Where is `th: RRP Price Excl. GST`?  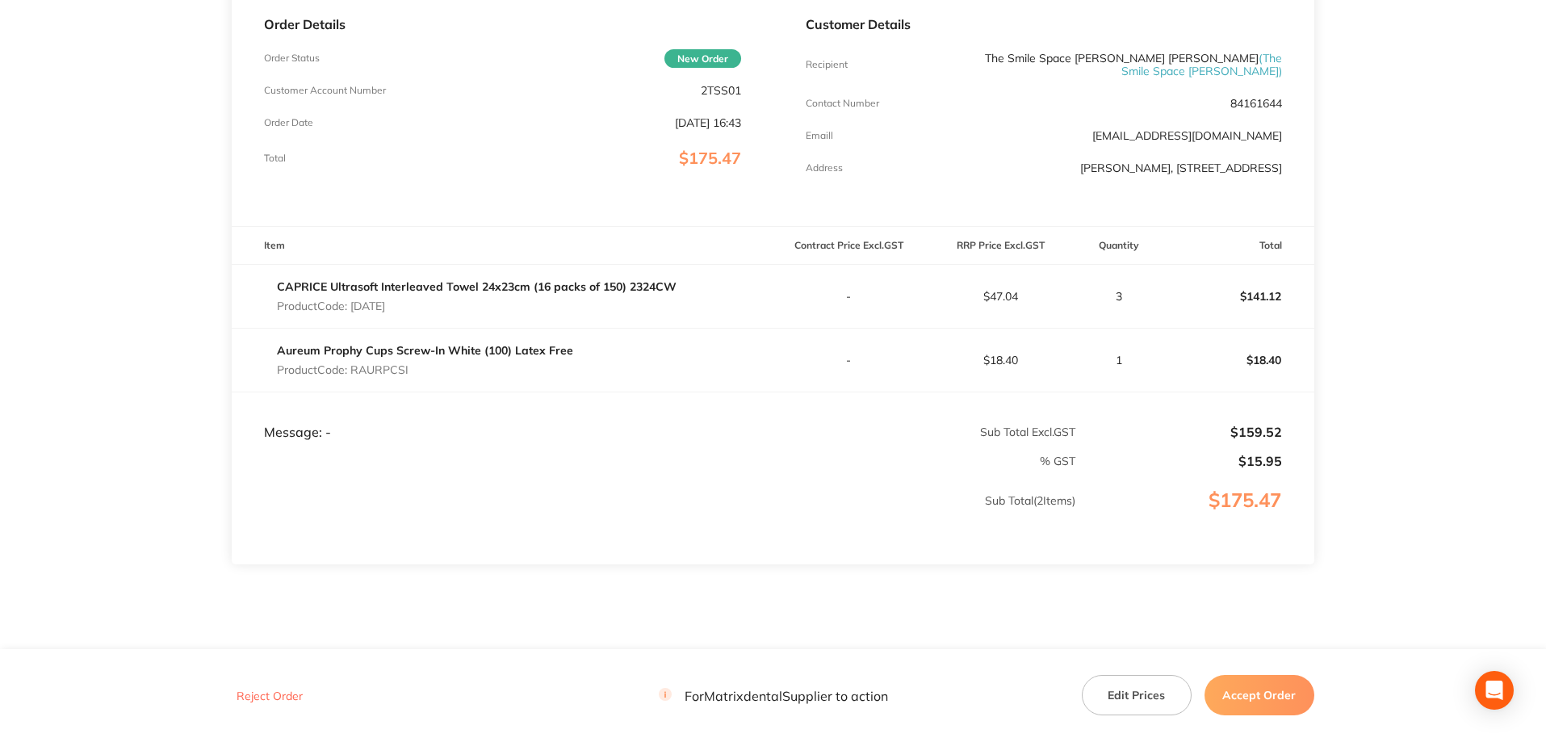
th: RRP Price Excl. GST is located at coordinates (1000, 245).